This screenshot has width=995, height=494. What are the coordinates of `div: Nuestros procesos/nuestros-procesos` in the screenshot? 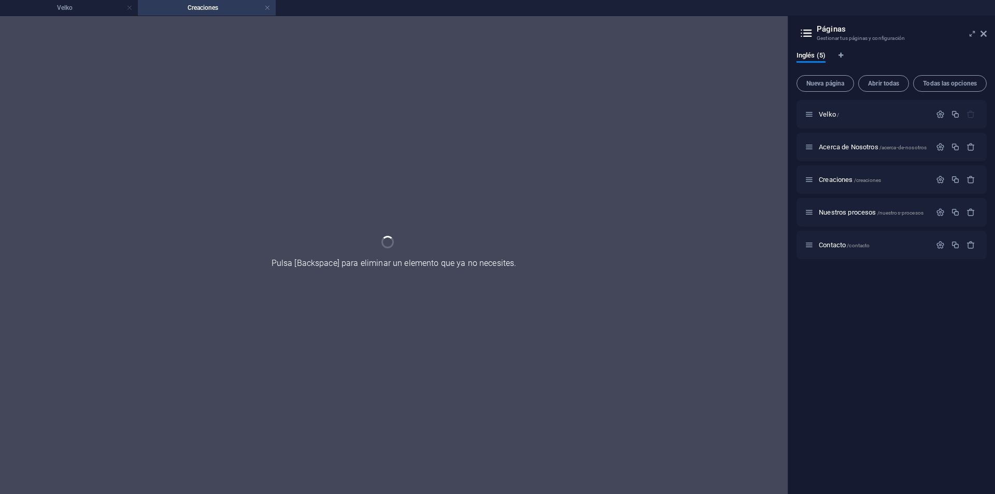 It's located at (873, 212).